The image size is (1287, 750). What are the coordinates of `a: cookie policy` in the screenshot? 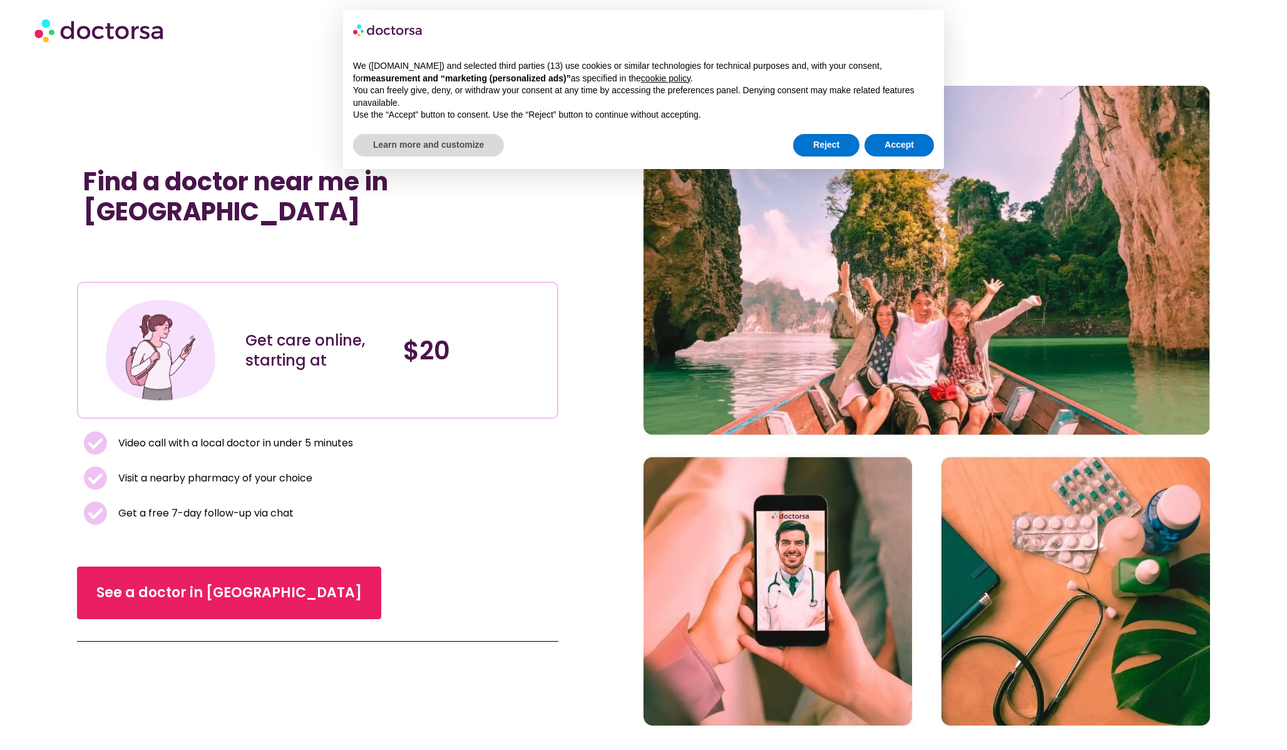 It's located at (666, 78).